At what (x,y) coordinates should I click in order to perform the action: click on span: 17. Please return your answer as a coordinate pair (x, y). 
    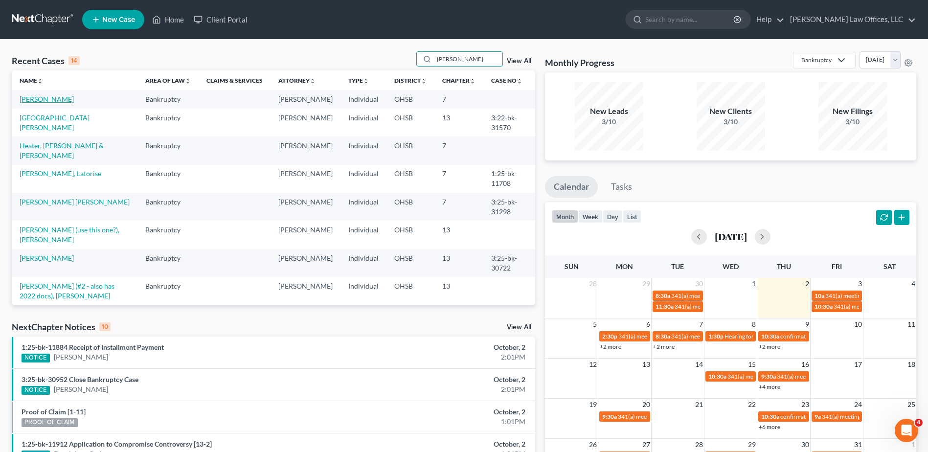
    Looking at the image, I should click on (858, 365).